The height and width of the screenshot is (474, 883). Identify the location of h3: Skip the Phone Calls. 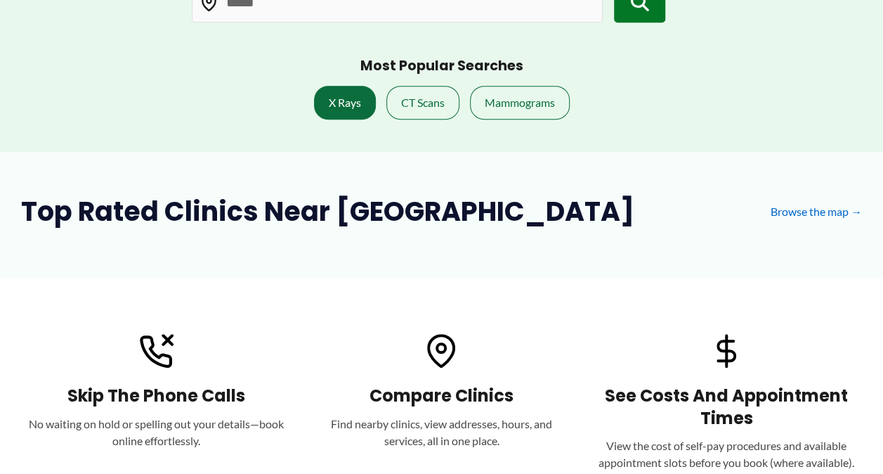
(157, 395).